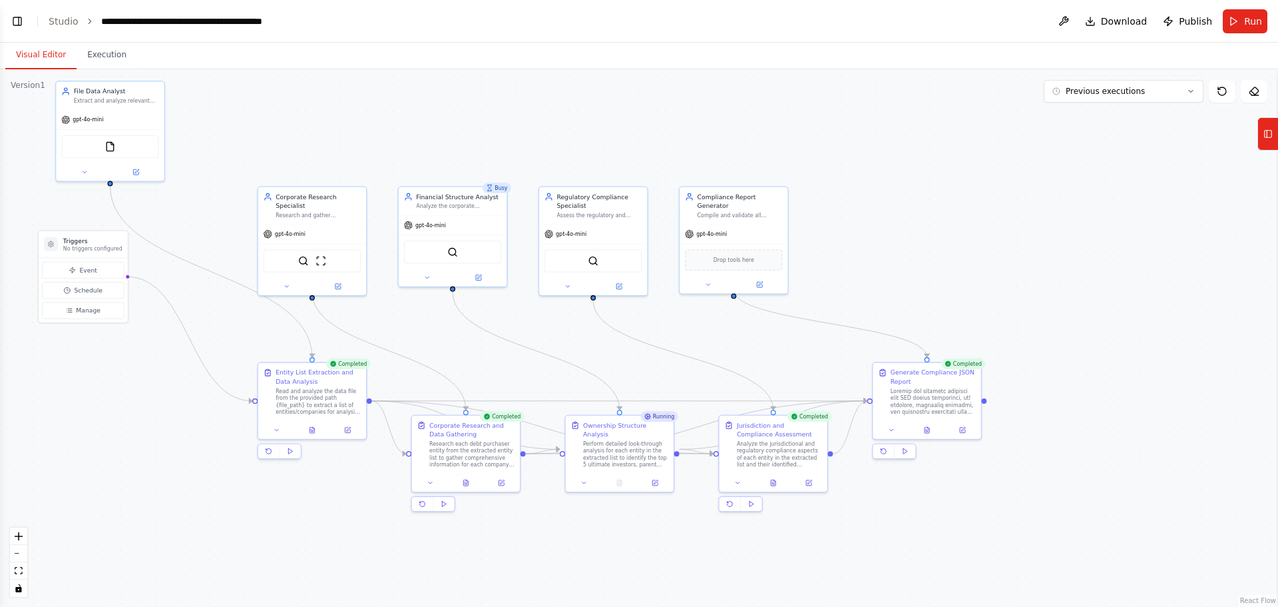 The image size is (1278, 607). Describe the element at coordinates (190, 339) in the screenshot. I see `g: Edge from triggers to 5ac27afa-f090-41fe-a1c9-d07870922e51` at that location.